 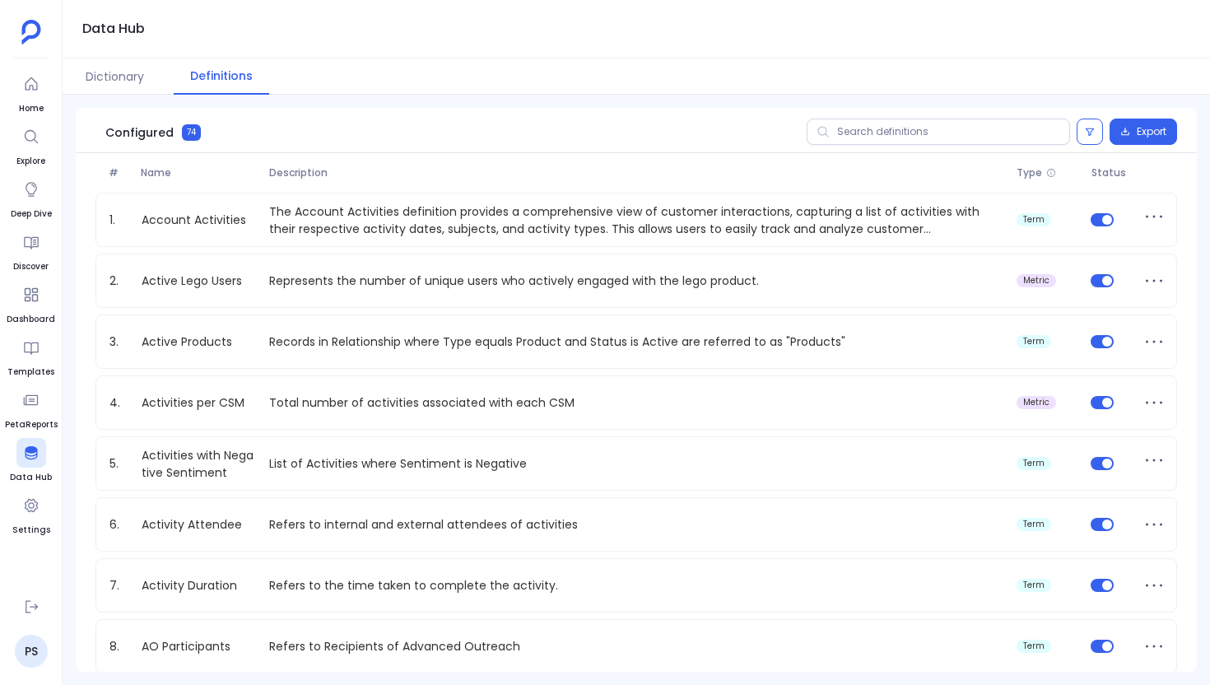 What do you see at coordinates (30, 356) in the screenshot?
I see `a: Templates` at bounding box center [30, 356].